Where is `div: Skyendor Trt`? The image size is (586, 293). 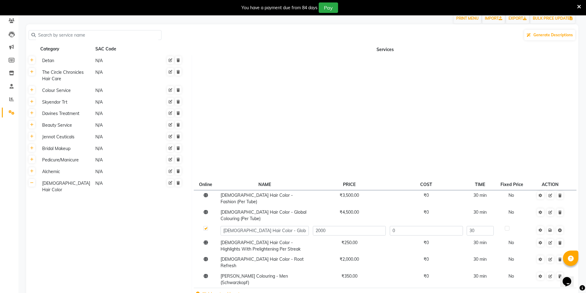 div: Skyendor Trt is located at coordinates (66, 102).